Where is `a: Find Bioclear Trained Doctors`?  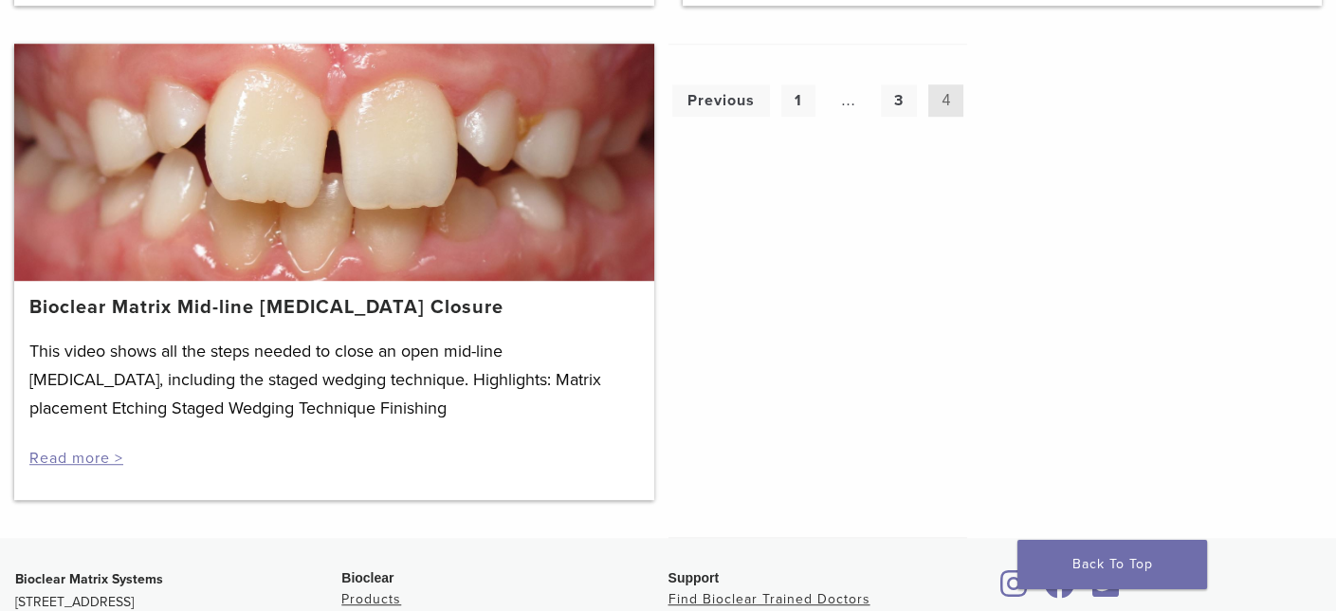 a: Find Bioclear Trained Doctors is located at coordinates (769, 598).